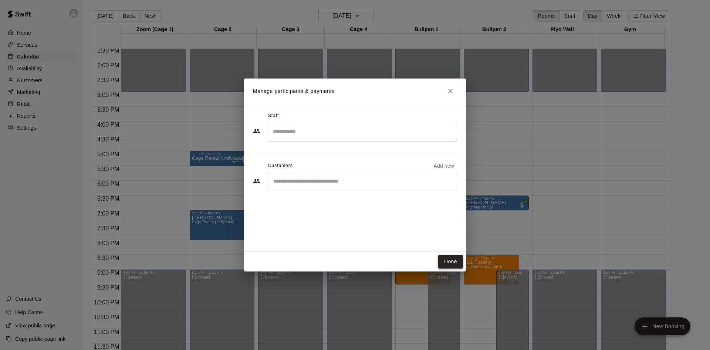 This screenshot has width=710, height=350. I want to click on svg: Customers, so click(257, 181).